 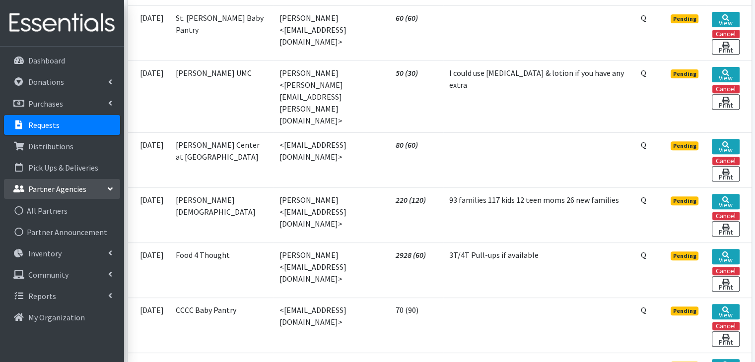 What do you see at coordinates (416, 215) in the screenshot?
I see `td: 220 (120)` at bounding box center [416, 215].